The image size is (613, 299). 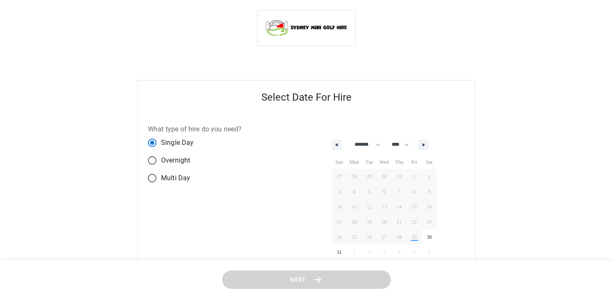 I want to click on button: 11, so click(x=354, y=207).